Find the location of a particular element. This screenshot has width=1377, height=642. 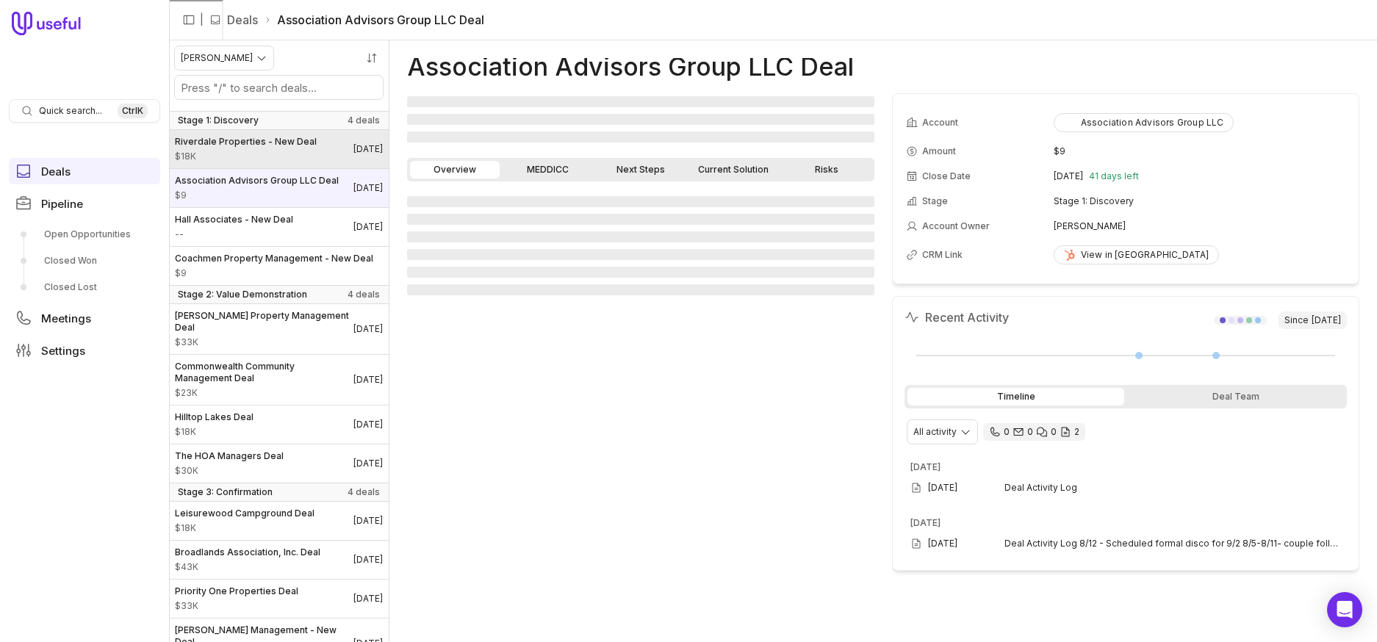

a: Meetings is located at coordinates (85, 318).